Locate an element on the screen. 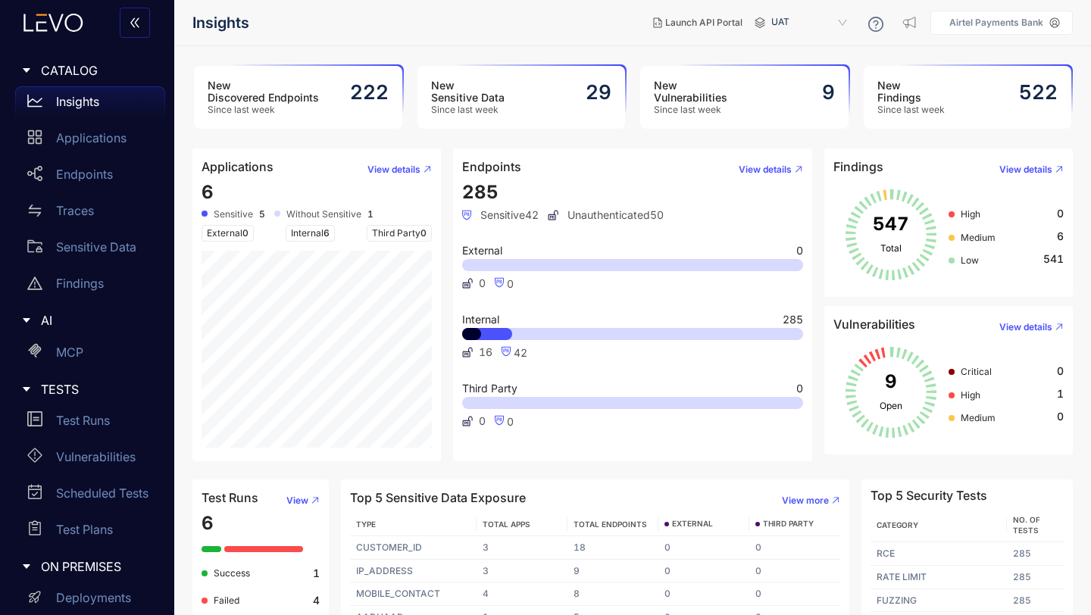 The height and width of the screenshot is (615, 1091). span: warning is located at coordinates (35, 283).